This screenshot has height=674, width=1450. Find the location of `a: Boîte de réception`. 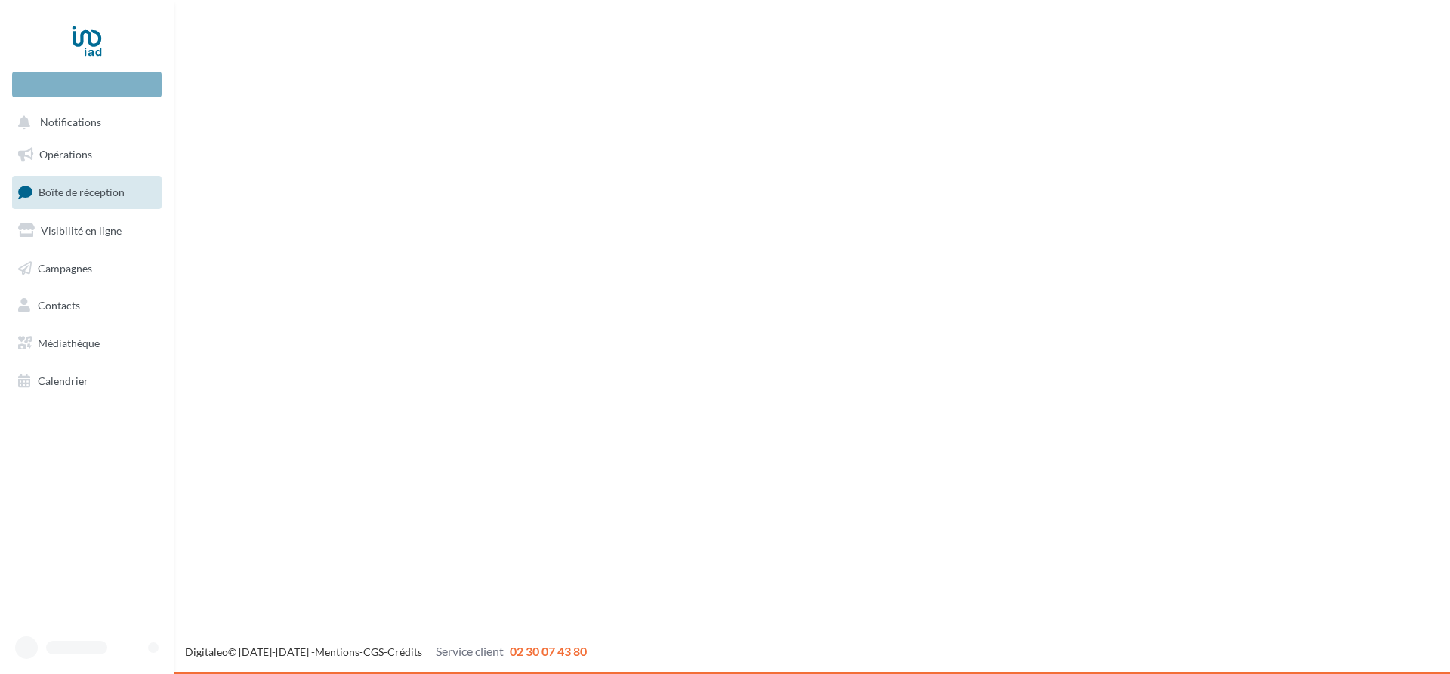

a: Boîte de réception is located at coordinates (87, 192).